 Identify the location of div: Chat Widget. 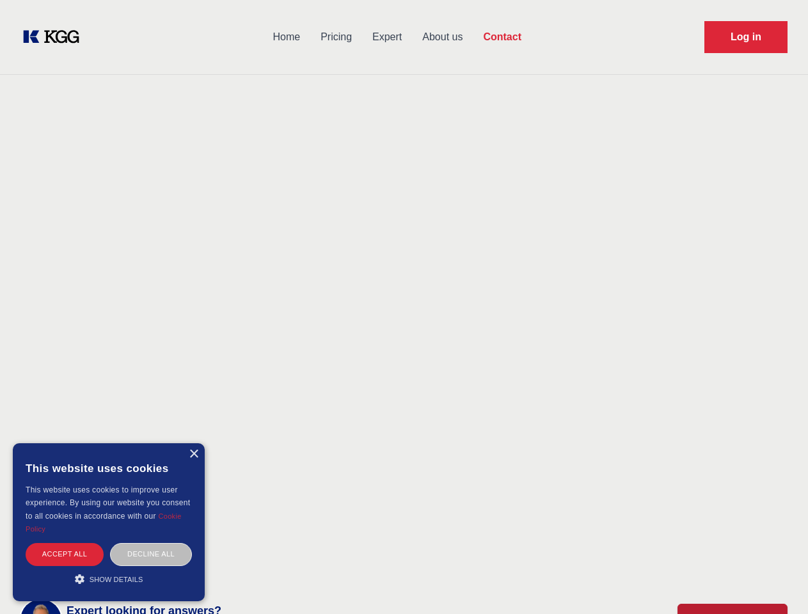
(776, 583).